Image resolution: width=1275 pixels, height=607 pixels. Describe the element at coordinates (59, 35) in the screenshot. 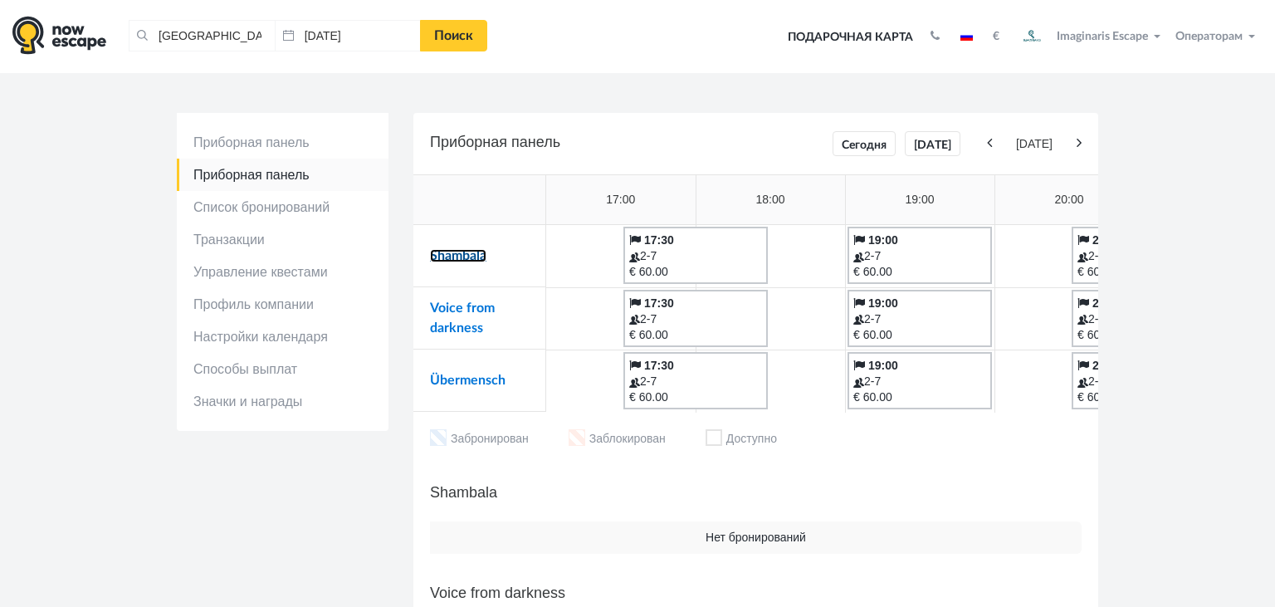

I see `img: logo` at that location.